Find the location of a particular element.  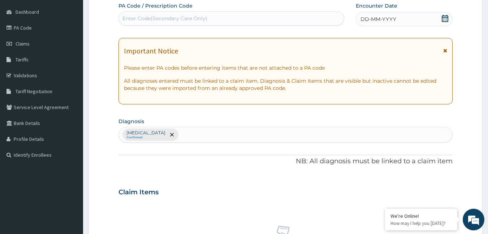

div: Chat with us now is located at coordinates (79, 45).